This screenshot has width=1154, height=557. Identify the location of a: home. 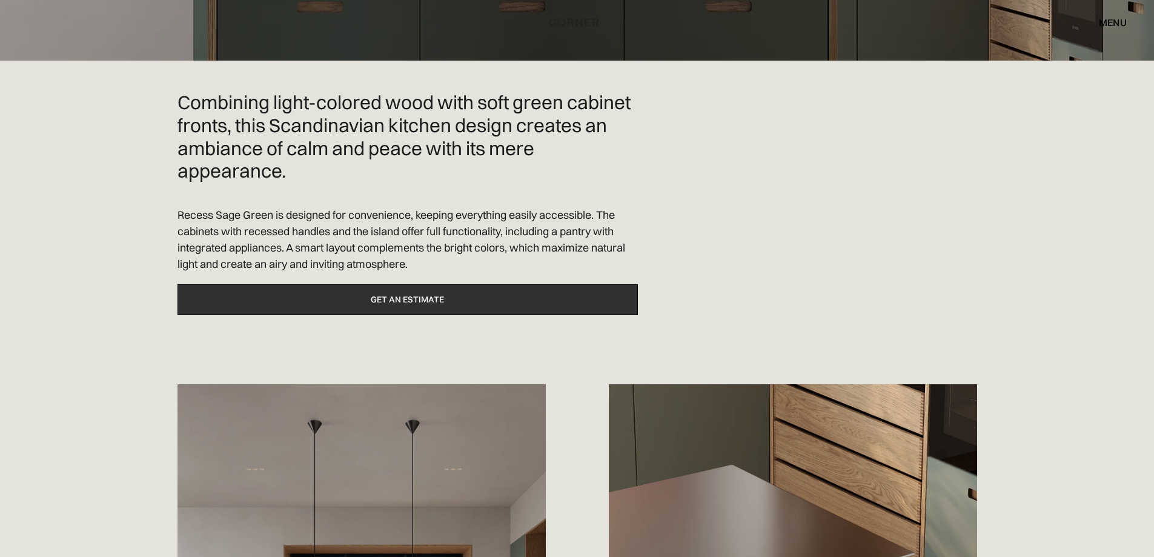
(577, 22).